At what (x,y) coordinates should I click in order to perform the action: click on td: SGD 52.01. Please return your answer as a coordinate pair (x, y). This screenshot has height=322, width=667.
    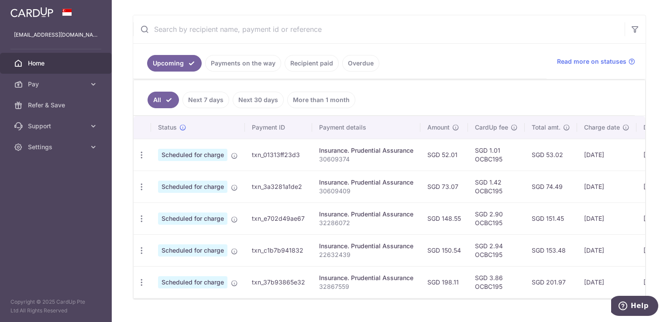
    Looking at the image, I should click on (444, 155).